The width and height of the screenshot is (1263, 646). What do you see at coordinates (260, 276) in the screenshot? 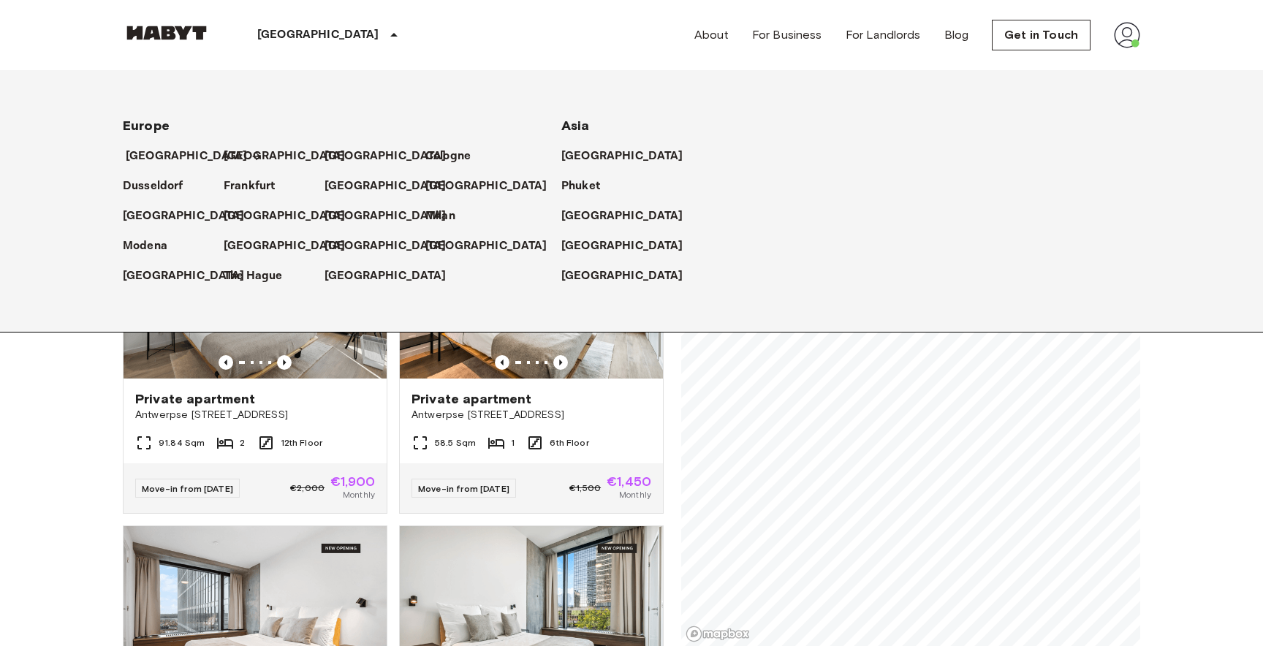
I see `a: The Hague` at bounding box center [260, 276].